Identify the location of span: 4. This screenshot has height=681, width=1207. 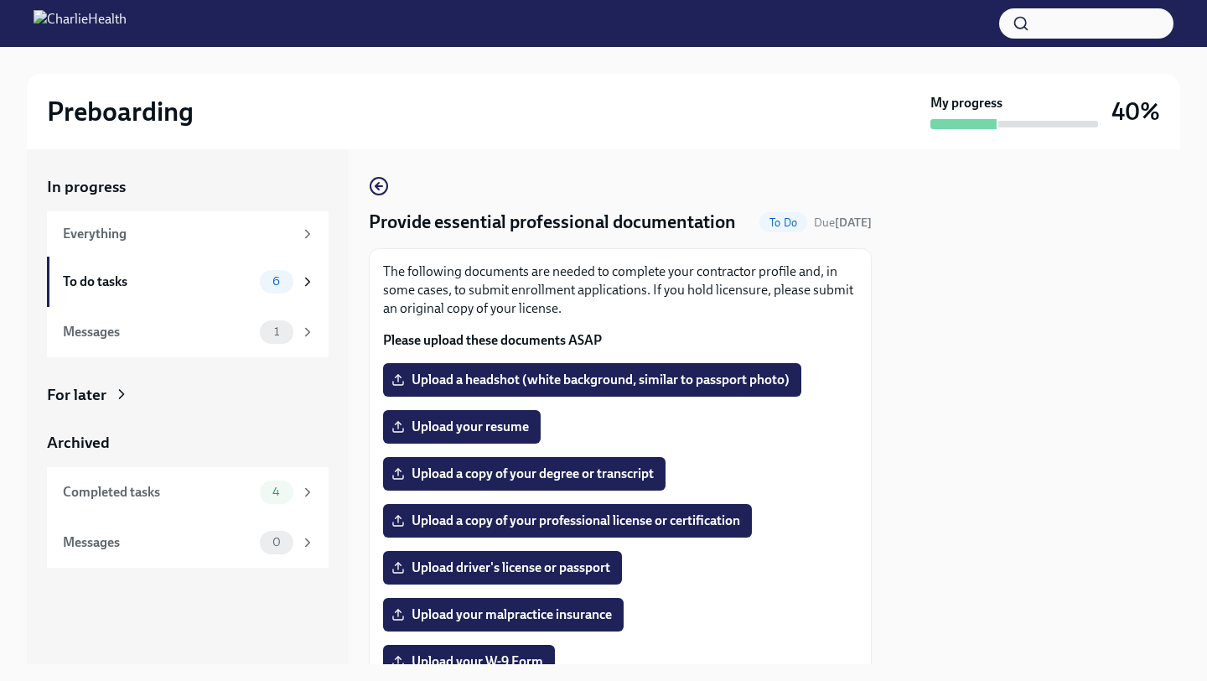
(276, 491).